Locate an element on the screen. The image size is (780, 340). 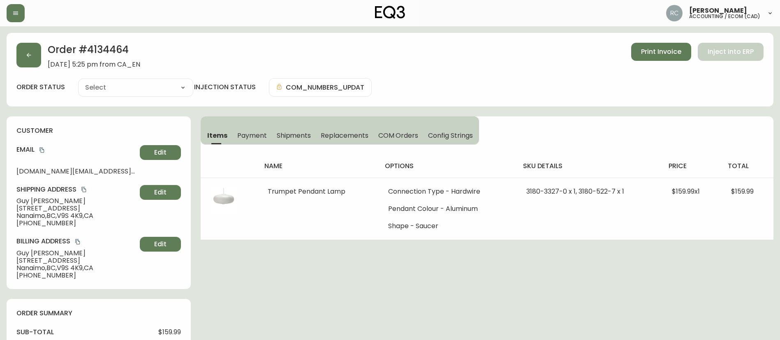
h4: name is located at coordinates (318, 166).